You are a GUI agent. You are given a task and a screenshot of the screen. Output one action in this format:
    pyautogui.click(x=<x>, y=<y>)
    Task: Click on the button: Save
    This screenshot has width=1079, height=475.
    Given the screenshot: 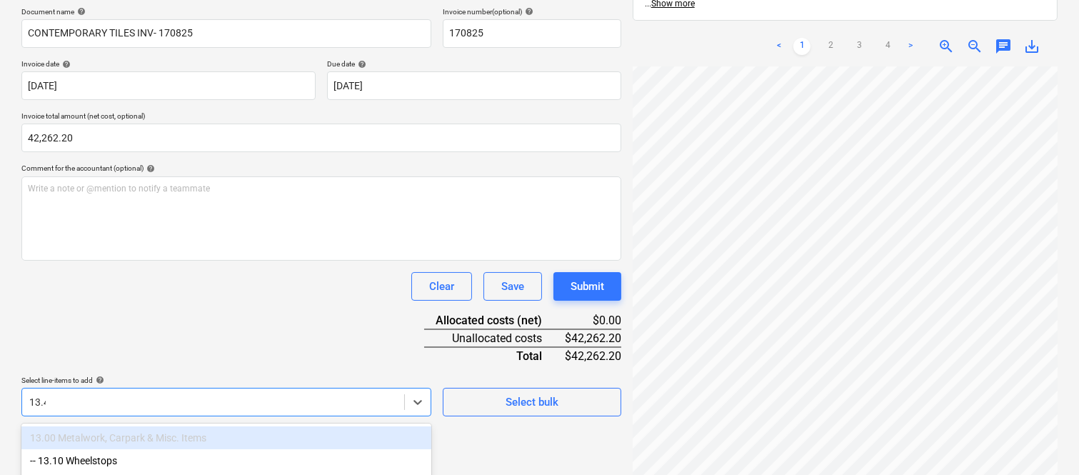 What is the action you would take?
    pyautogui.click(x=513, y=286)
    